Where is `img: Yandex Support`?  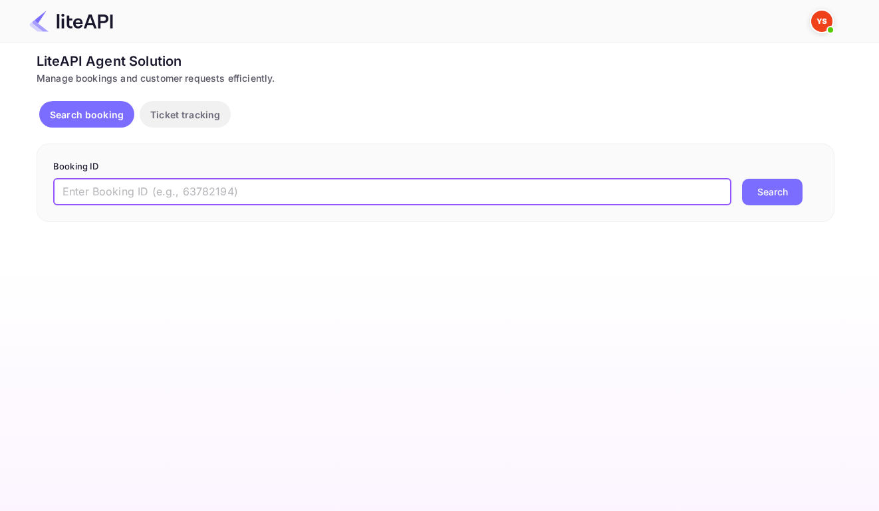
img: Yandex Support is located at coordinates (821, 21).